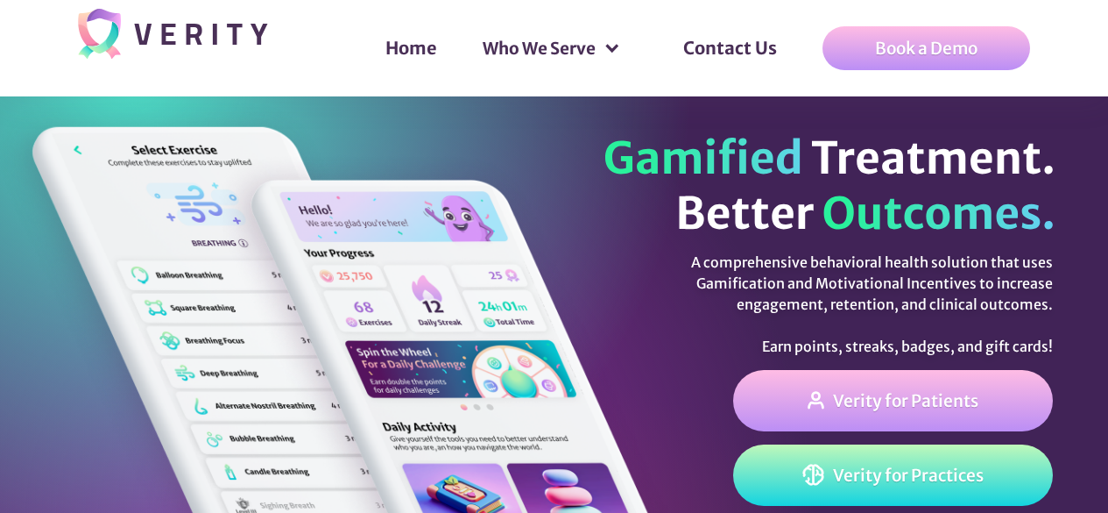 This screenshot has height=513, width=1108. I want to click on a: Book a Demo, so click(926, 48).